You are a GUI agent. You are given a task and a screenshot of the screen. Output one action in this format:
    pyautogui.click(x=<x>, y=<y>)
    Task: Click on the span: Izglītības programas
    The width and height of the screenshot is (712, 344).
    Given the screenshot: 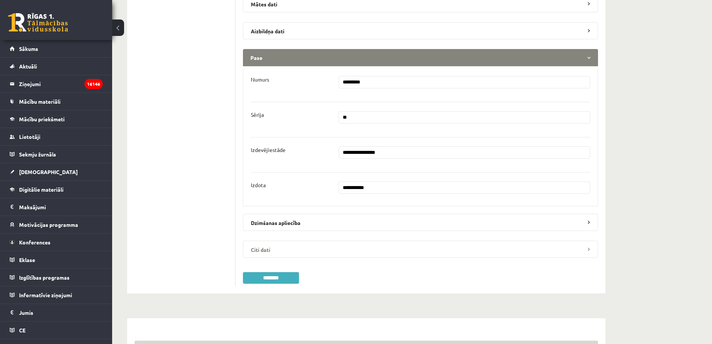 What is the action you would take?
    pyautogui.click(x=44, y=277)
    